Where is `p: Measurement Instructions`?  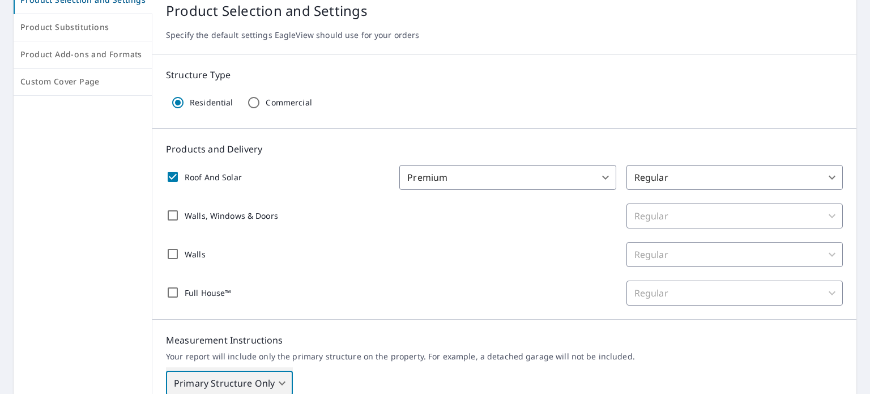 p: Measurement Instructions is located at coordinates (504, 340).